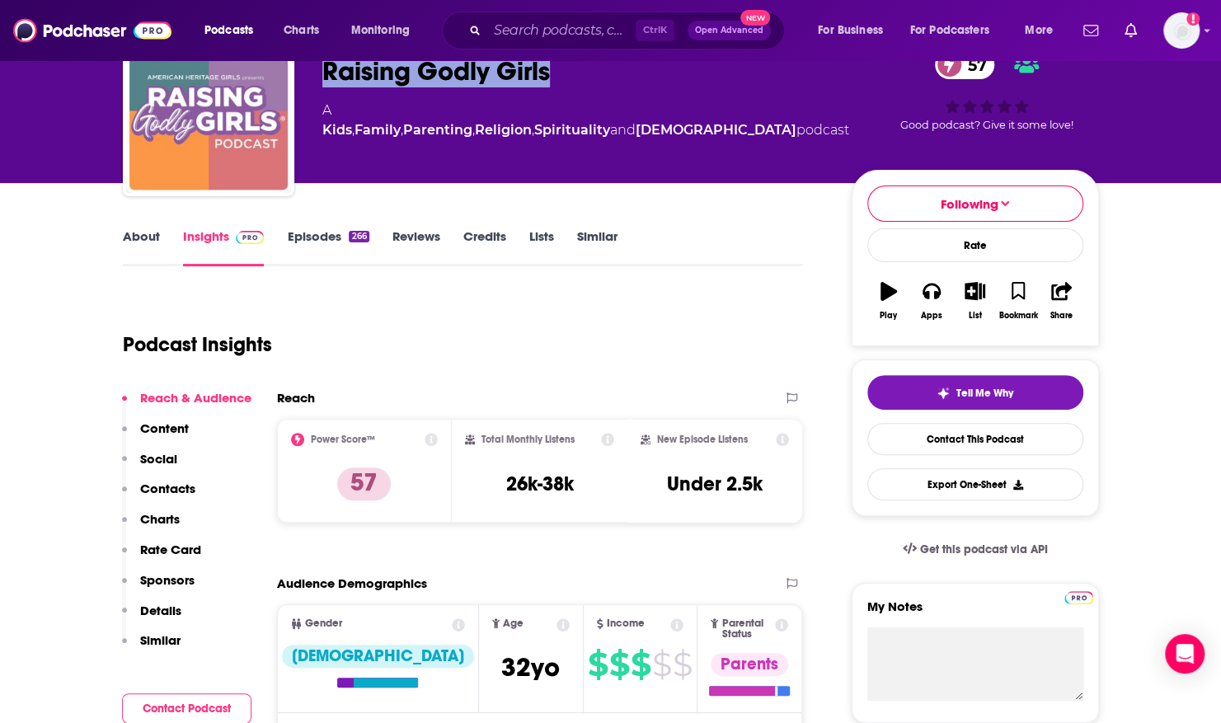 Image resolution: width=1221 pixels, height=723 pixels. I want to click on img: User Profile, so click(1181, 31).